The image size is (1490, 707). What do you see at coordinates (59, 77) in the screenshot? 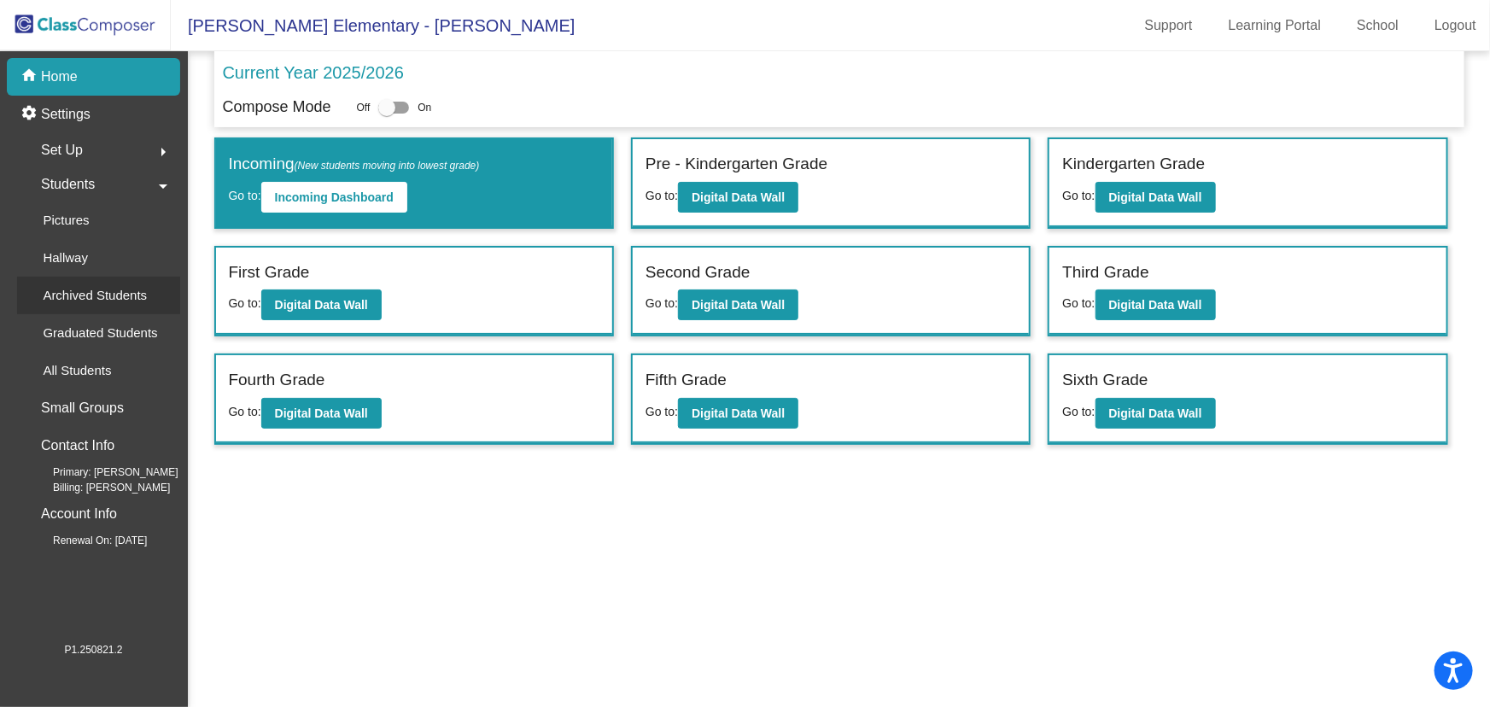
I see `p: Home` at bounding box center [59, 77].